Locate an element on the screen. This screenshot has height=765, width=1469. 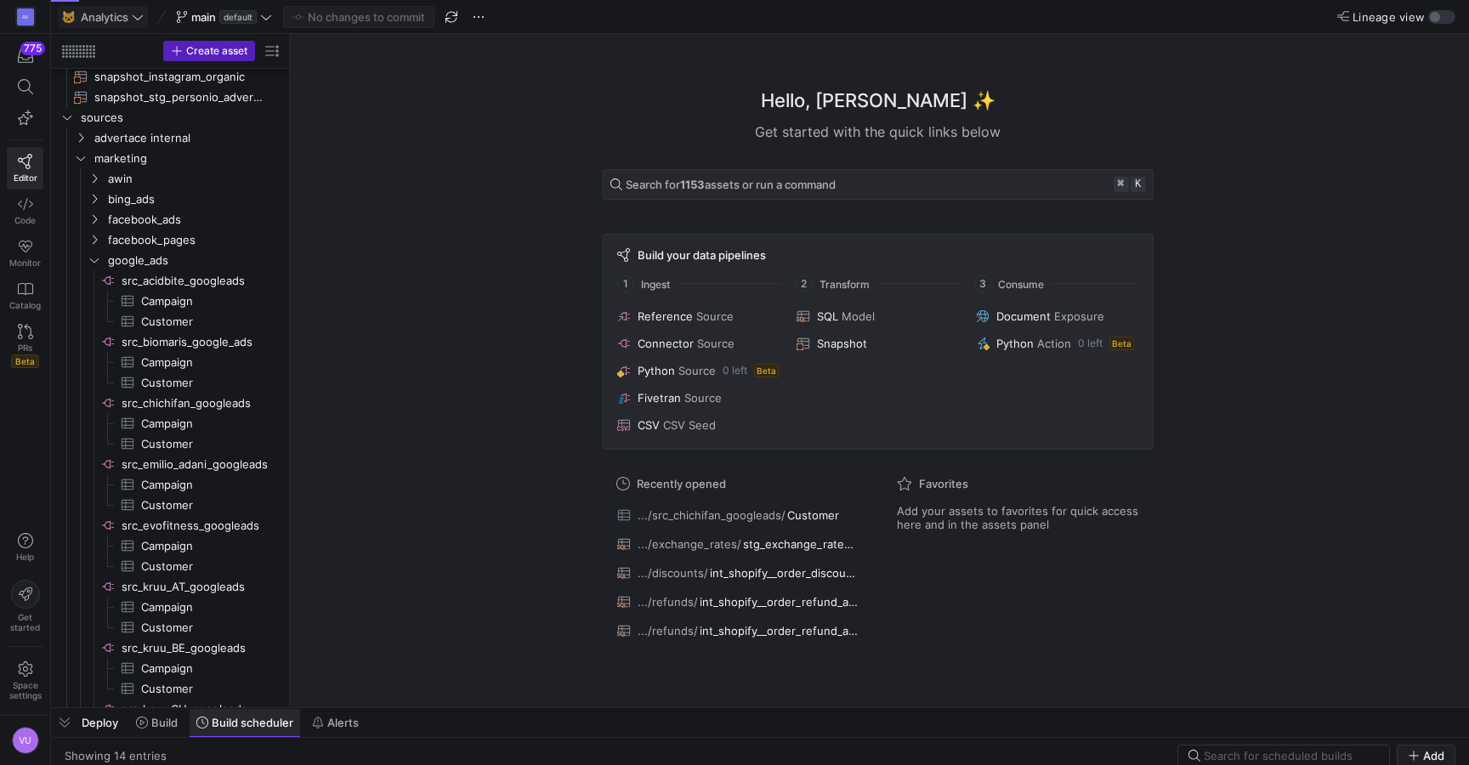
span: Build scheduler is located at coordinates (252, 722).